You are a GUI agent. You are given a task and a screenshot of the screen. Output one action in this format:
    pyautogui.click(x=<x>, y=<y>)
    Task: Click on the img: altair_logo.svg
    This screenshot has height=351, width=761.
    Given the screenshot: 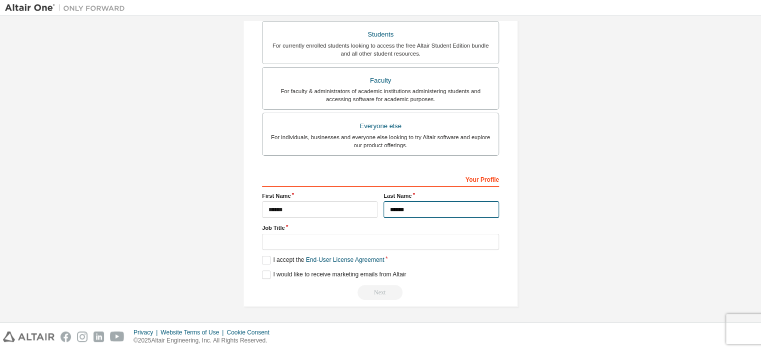 What is the action you would take?
    pyautogui.click(x=29, y=336)
    